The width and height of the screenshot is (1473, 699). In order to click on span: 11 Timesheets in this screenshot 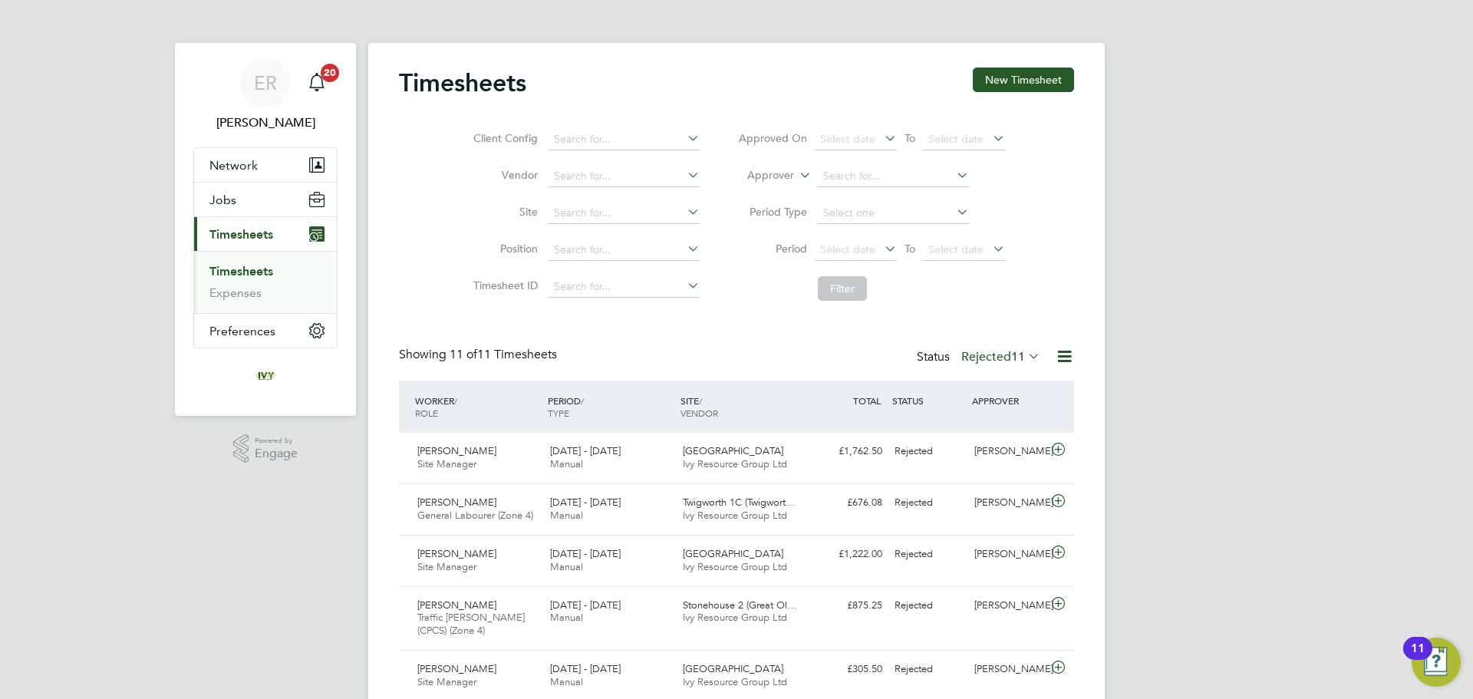, I will do `click(503, 354)`.